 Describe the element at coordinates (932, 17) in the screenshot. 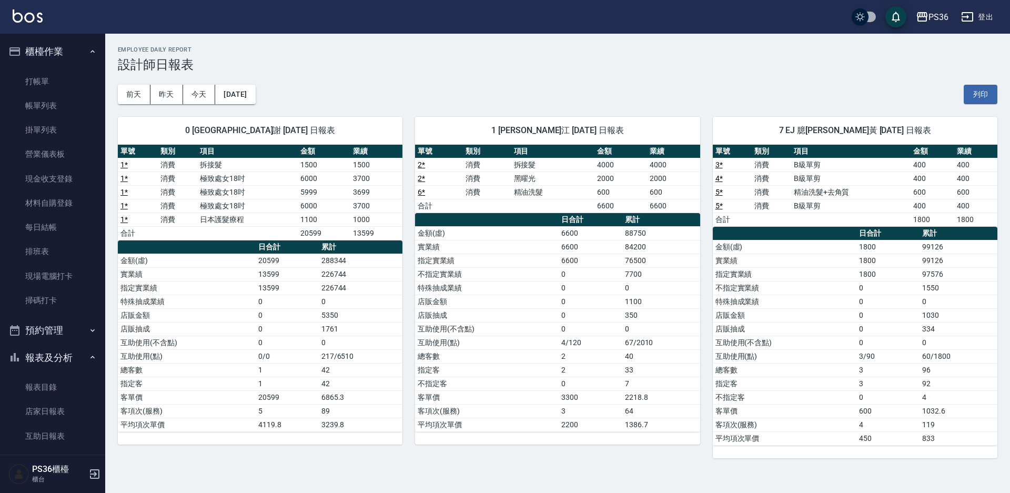

I see `button: PS36` at that location.